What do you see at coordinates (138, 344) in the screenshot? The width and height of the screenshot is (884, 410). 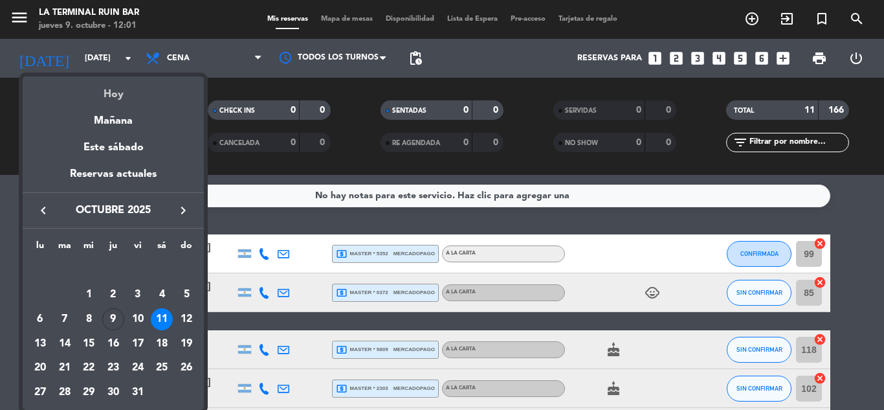 I see `td: 17 de octubre de 2025` at bounding box center [138, 344].